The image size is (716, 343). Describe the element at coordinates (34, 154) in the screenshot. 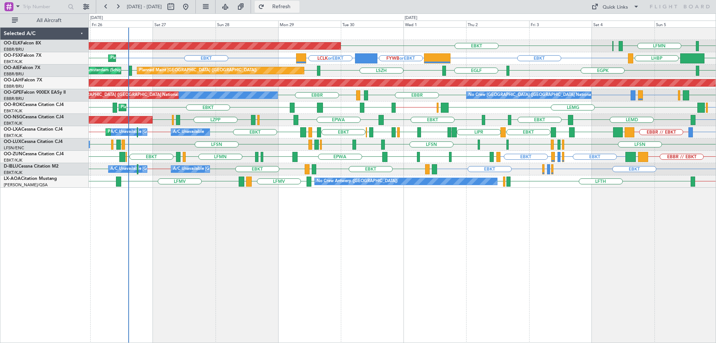

I see `a: OO-ZUNCessna Citation CJ4` at that location.